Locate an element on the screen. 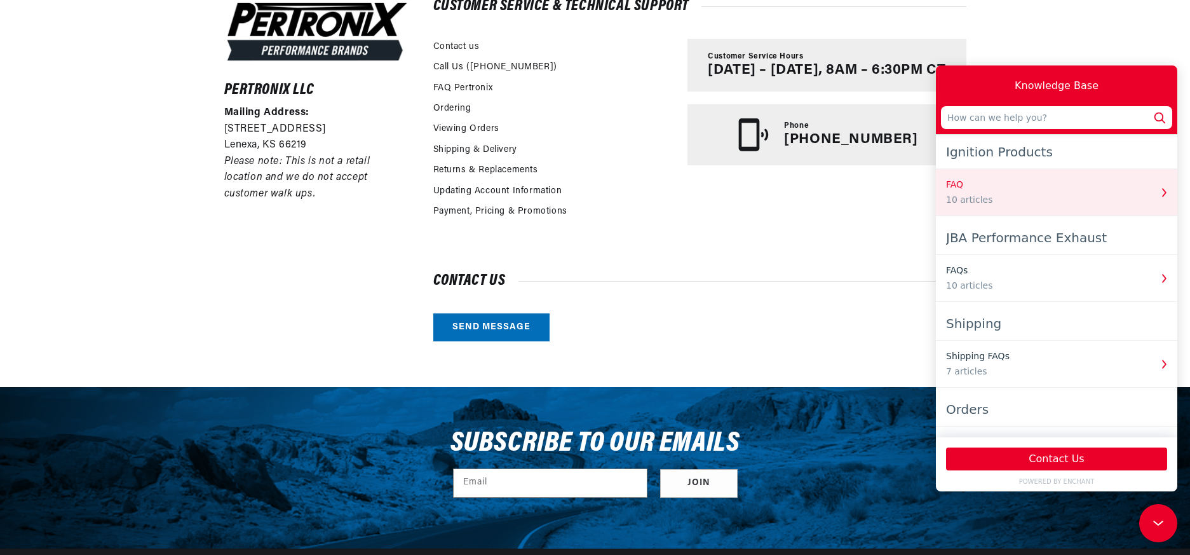 The height and width of the screenshot is (555, 1190). a: FAQ Pertronix is located at coordinates (463, 88).